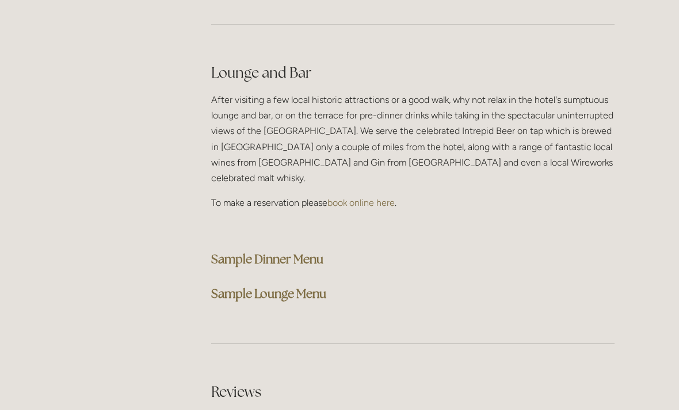 This screenshot has width=679, height=410. Describe the element at coordinates (267, 259) in the screenshot. I see `strong: Sample Dinner Menu` at that location.